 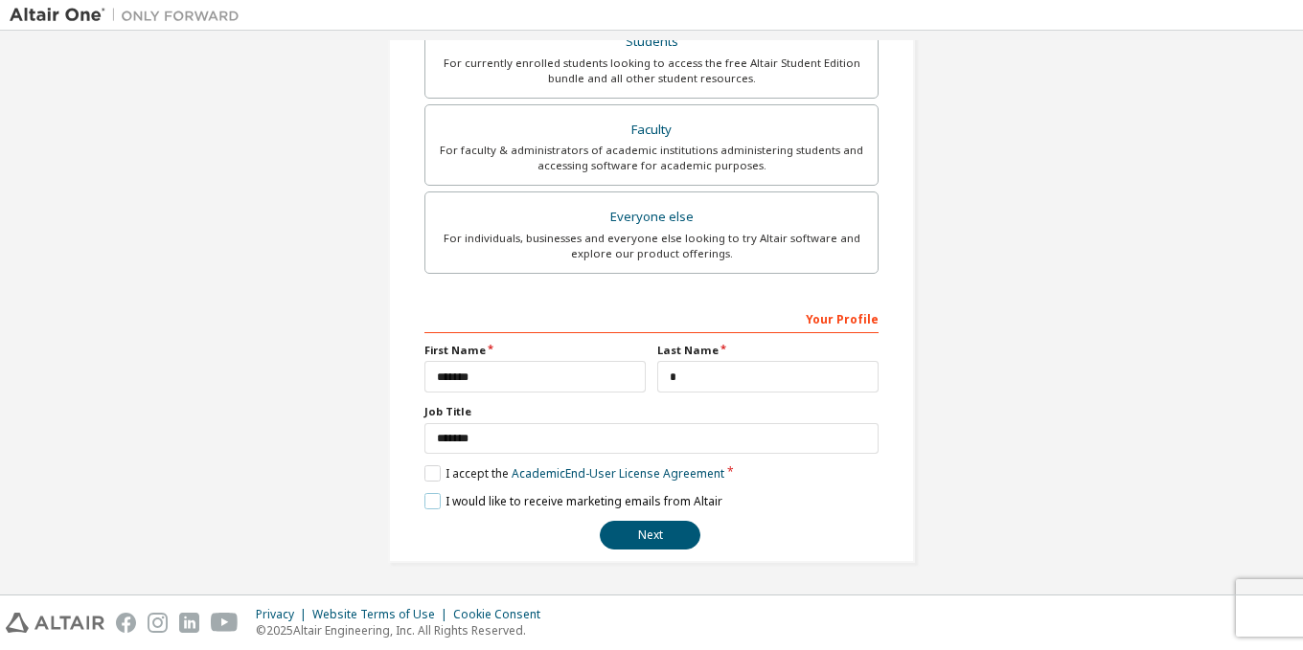 I want to click on div: Students, so click(x=651, y=42).